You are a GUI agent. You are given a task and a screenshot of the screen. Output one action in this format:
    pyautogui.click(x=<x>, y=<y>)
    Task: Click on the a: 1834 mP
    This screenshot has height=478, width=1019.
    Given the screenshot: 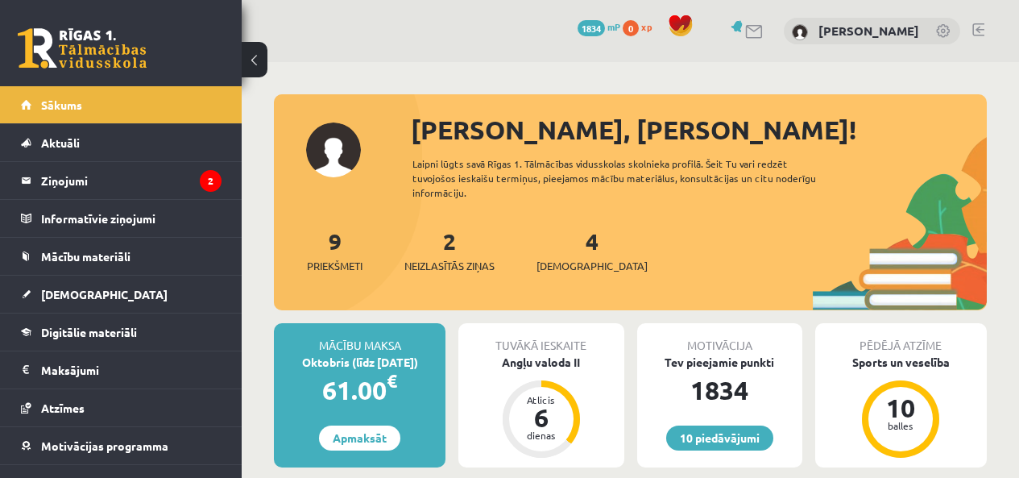 What is the action you would take?
    pyautogui.click(x=599, y=27)
    